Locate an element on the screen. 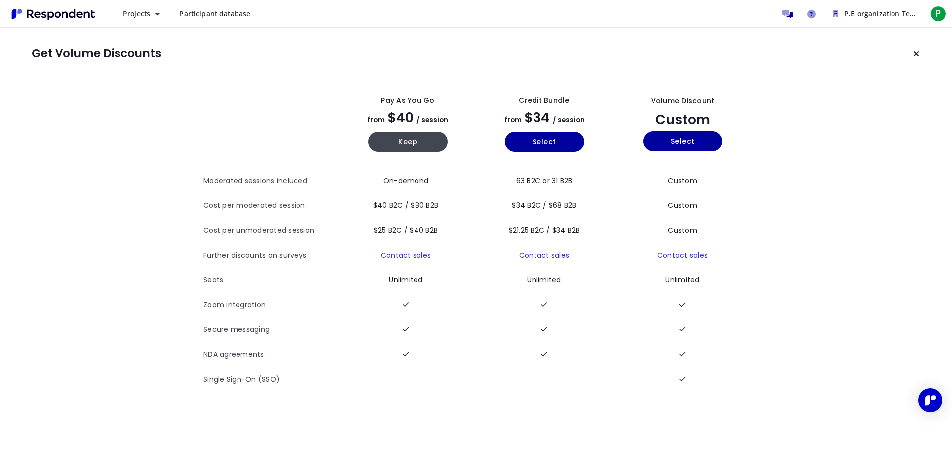  th: Cost per unmoderated session is located at coordinates (271, 231).